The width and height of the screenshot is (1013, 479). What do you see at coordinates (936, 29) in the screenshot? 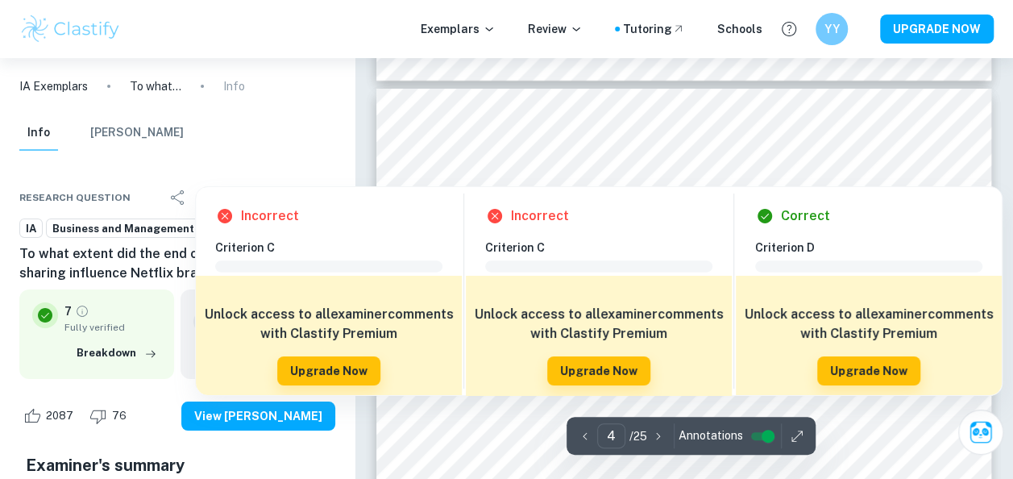
I see `button: UPGRADE NOW` at bounding box center [936, 29].